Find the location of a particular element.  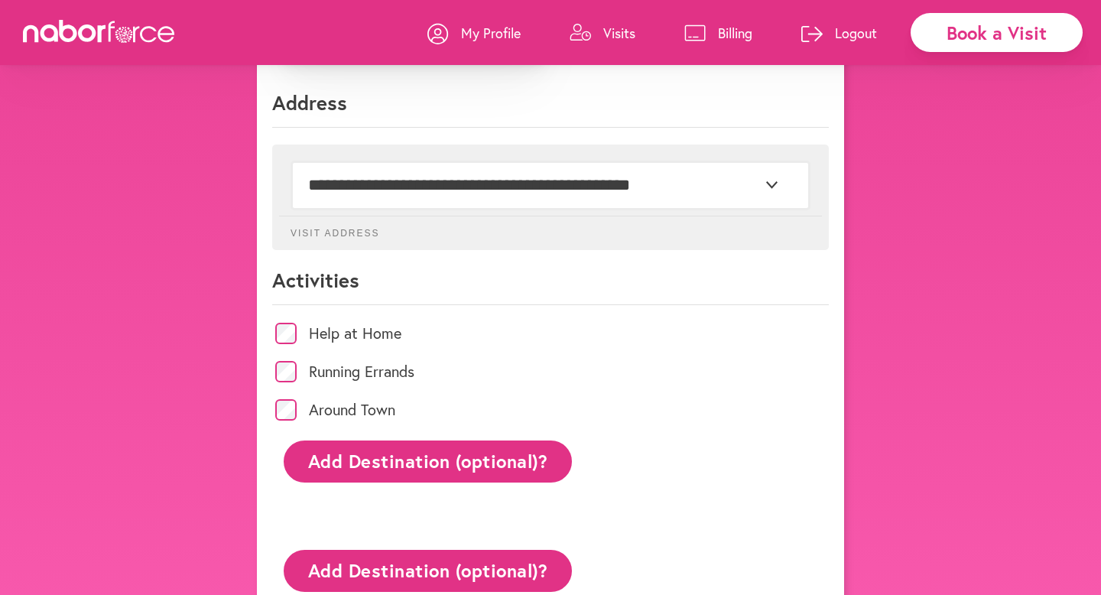

p: Address is located at coordinates (551, 109).